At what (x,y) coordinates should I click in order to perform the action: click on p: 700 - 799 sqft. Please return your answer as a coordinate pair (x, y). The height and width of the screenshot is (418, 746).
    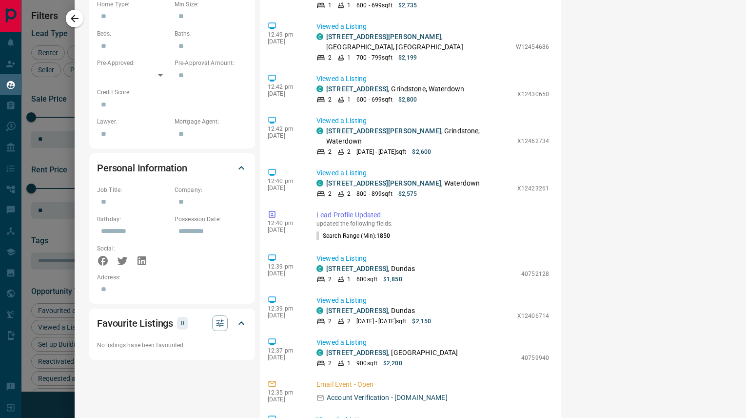
    Looking at the image, I should click on (374, 58).